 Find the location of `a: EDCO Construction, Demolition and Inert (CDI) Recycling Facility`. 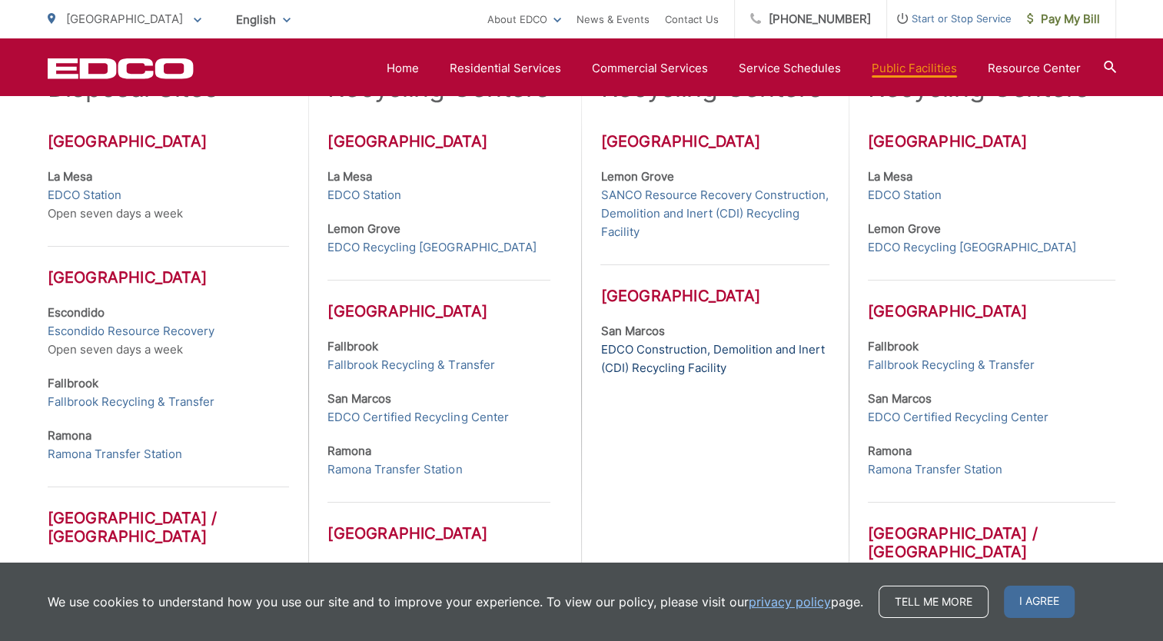

a: EDCO Construction, Demolition and Inert (CDI) Recycling Facility is located at coordinates (714, 359).